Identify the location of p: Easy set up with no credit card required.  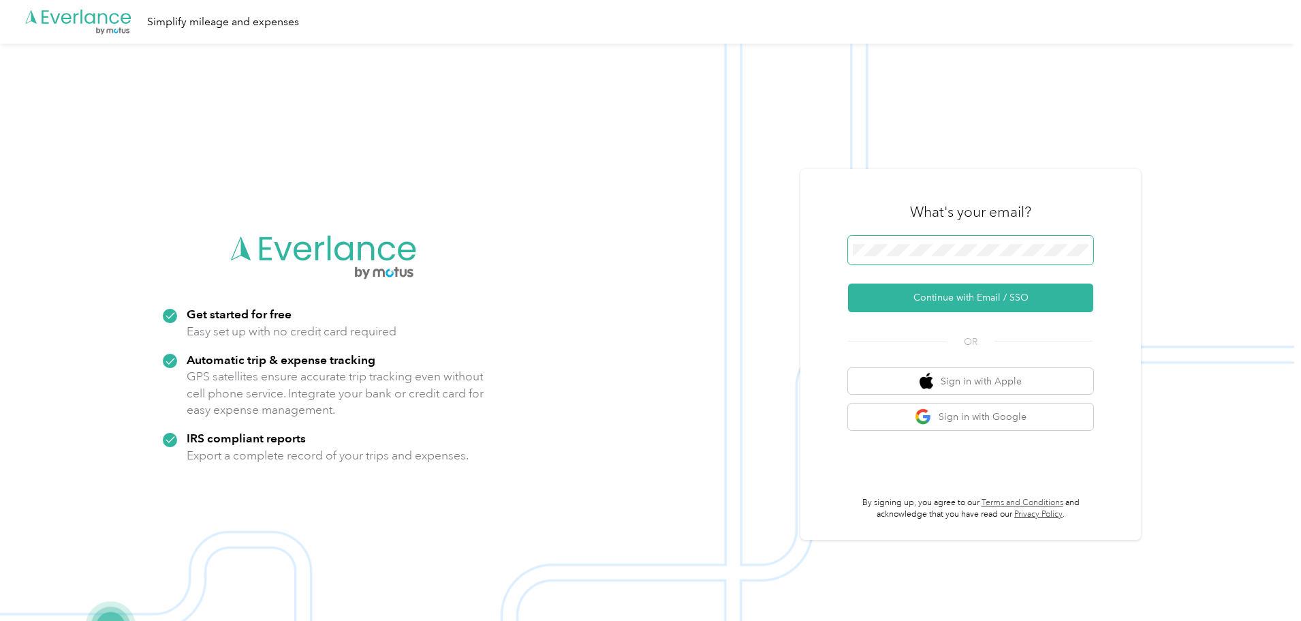
(292, 331).